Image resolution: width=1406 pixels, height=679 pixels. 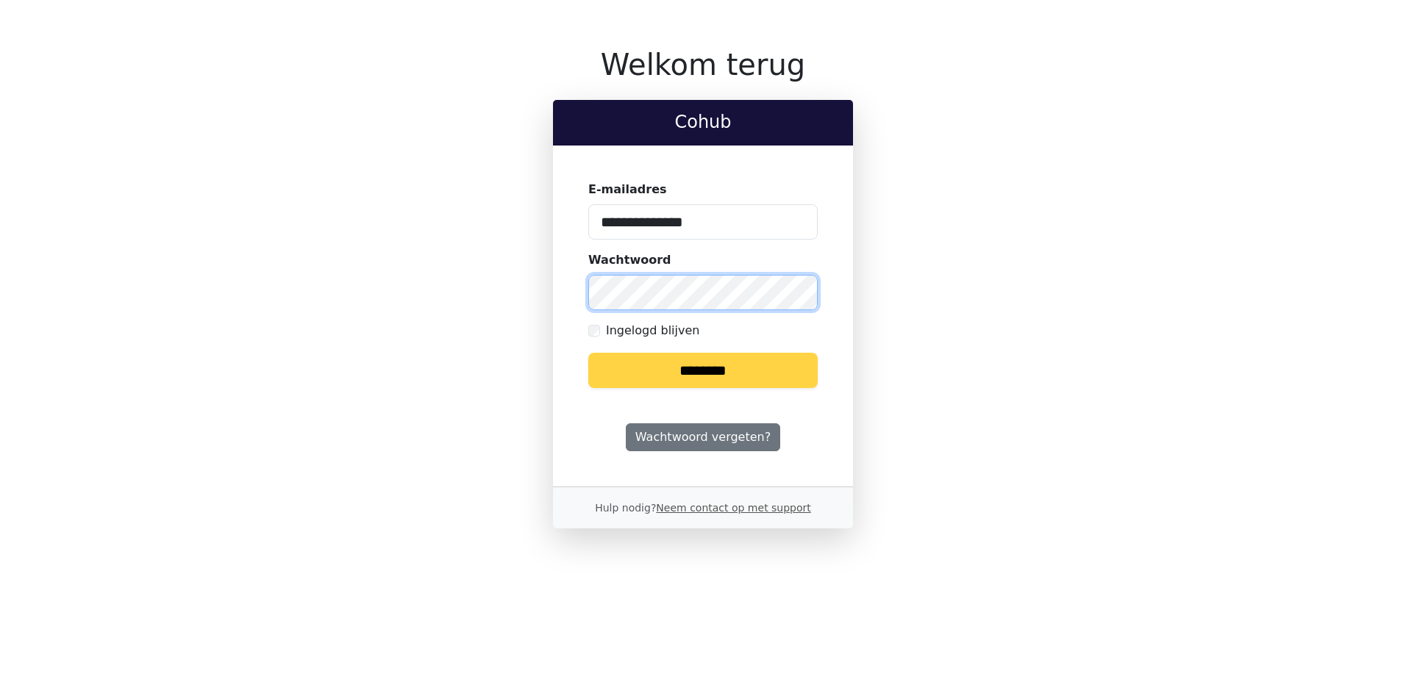 What do you see at coordinates (703, 65) in the screenshot?
I see `h1: Welkom terug` at bounding box center [703, 65].